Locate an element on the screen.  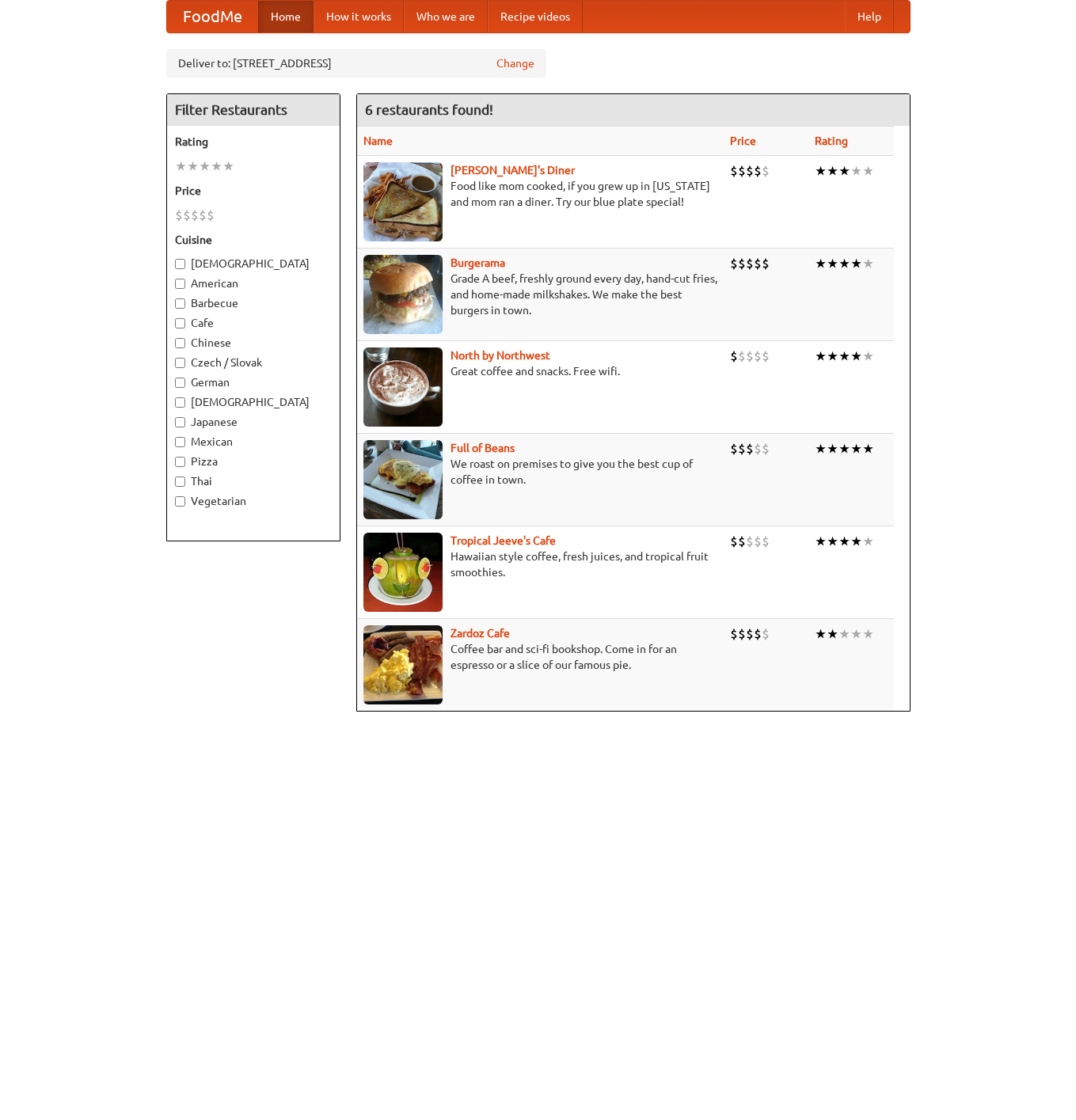
a: Who we are is located at coordinates (446, 17).